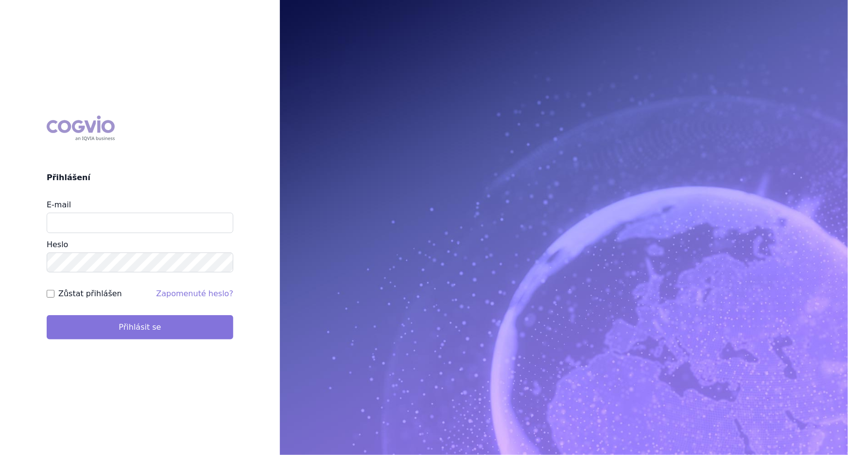 The width and height of the screenshot is (848, 455). What do you see at coordinates (140, 327) in the screenshot?
I see `button: Přihlásit se` at bounding box center [140, 327].